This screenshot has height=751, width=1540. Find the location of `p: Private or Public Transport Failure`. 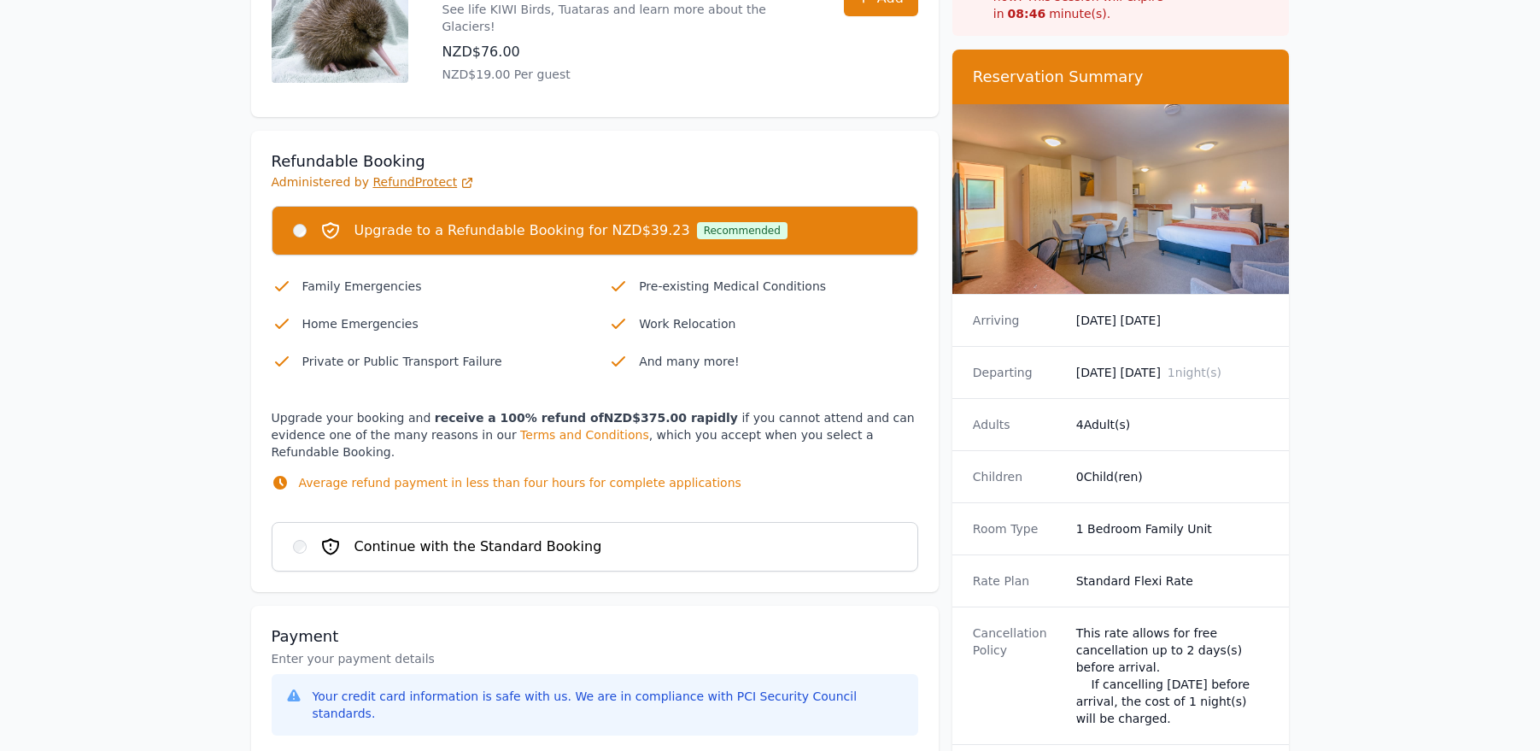

p: Private or Public Transport Failure is located at coordinates (442, 361).